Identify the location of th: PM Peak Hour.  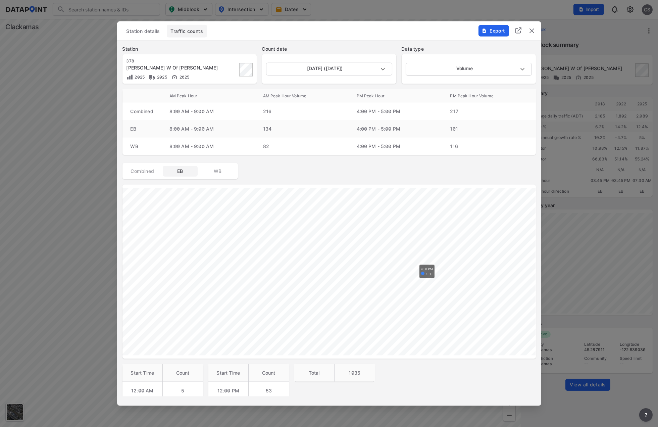
(395, 96).